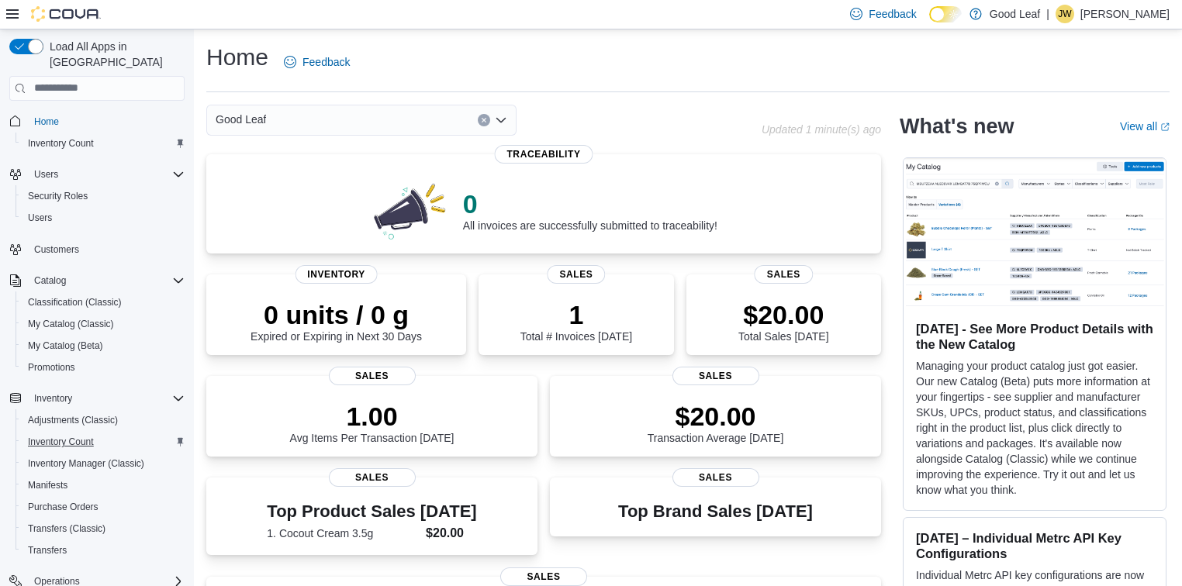 Image resolution: width=1182 pixels, height=586 pixels. What do you see at coordinates (103, 302) in the screenshot?
I see `span: Classification (Classic)` at bounding box center [103, 302].